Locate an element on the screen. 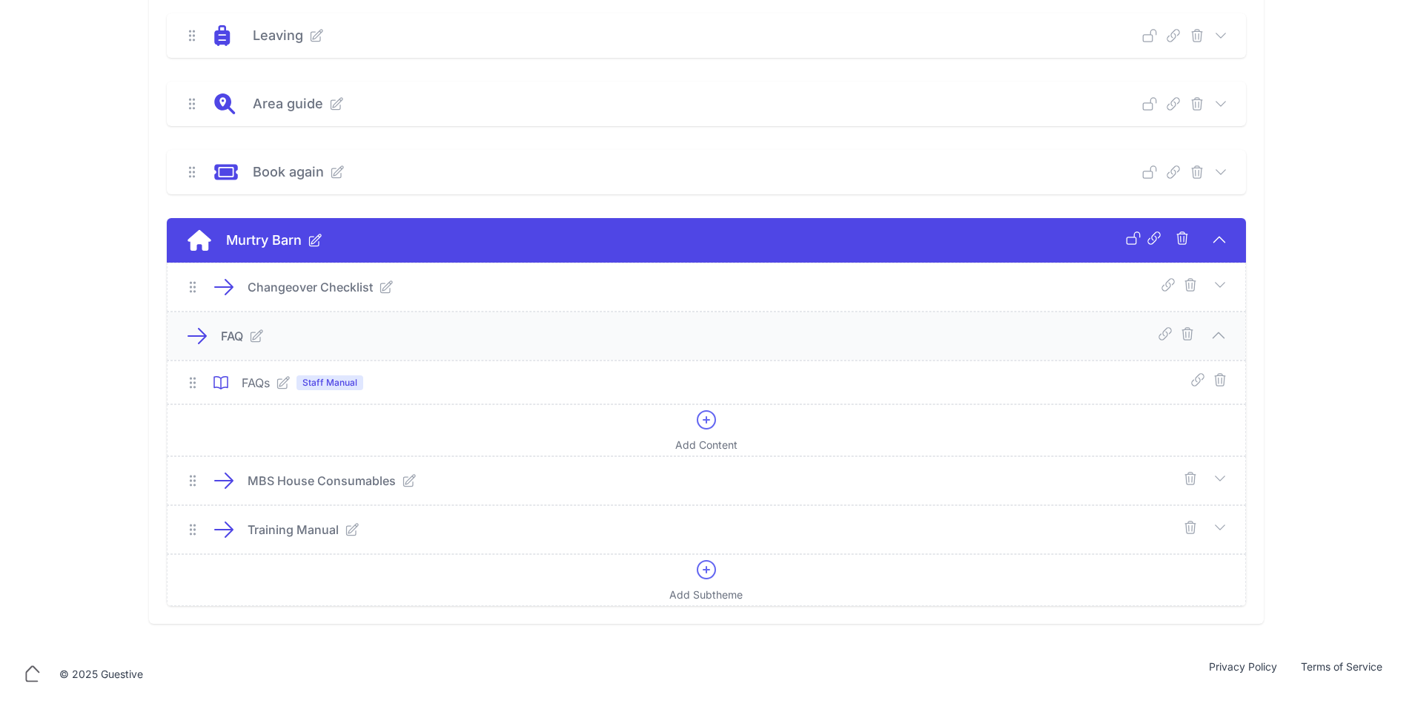  span: Add Content is located at coordinates (707, 445).